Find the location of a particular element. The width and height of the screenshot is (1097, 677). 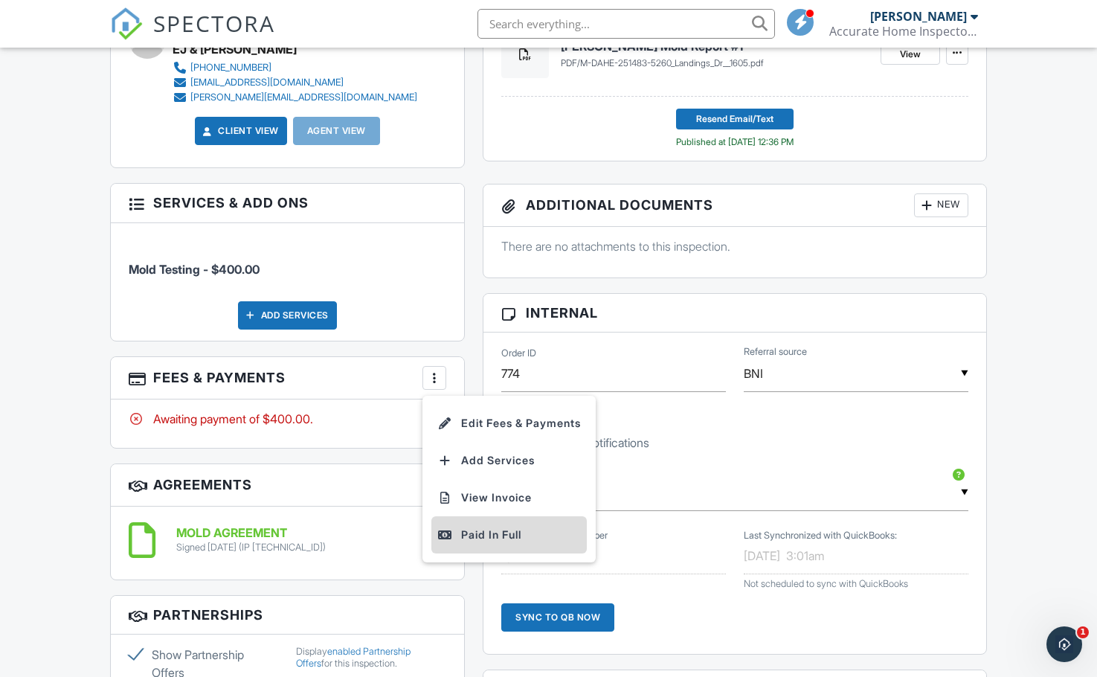

p: There are no attachments to this inspection. is located at coordinates (735, 246).